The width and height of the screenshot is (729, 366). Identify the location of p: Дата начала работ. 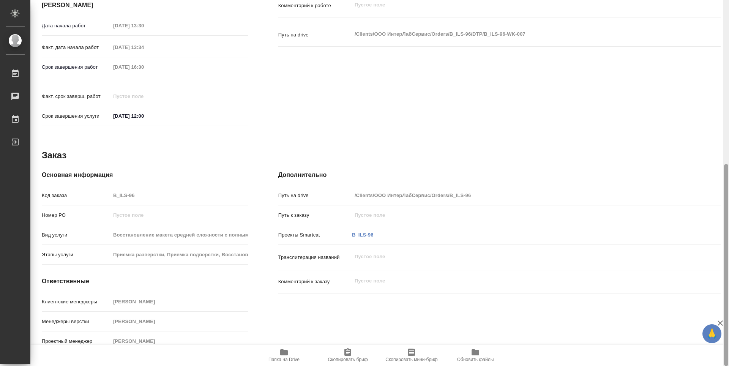
(76, 26).